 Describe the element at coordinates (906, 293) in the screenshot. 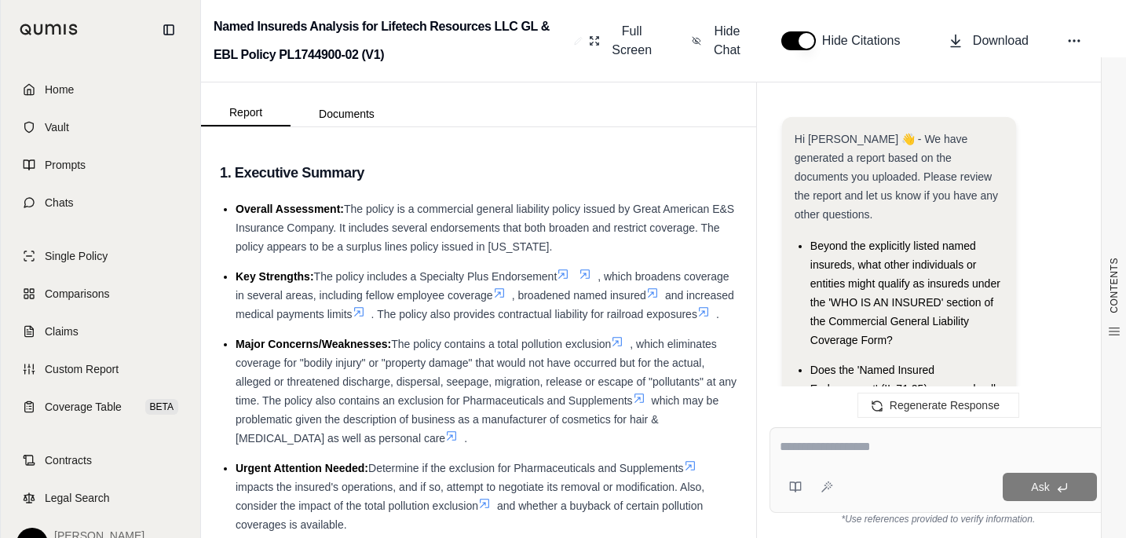

I see `span: Beyond the explicitly listed named insureds, what other individuals or entities might qualify as ...` at that location.